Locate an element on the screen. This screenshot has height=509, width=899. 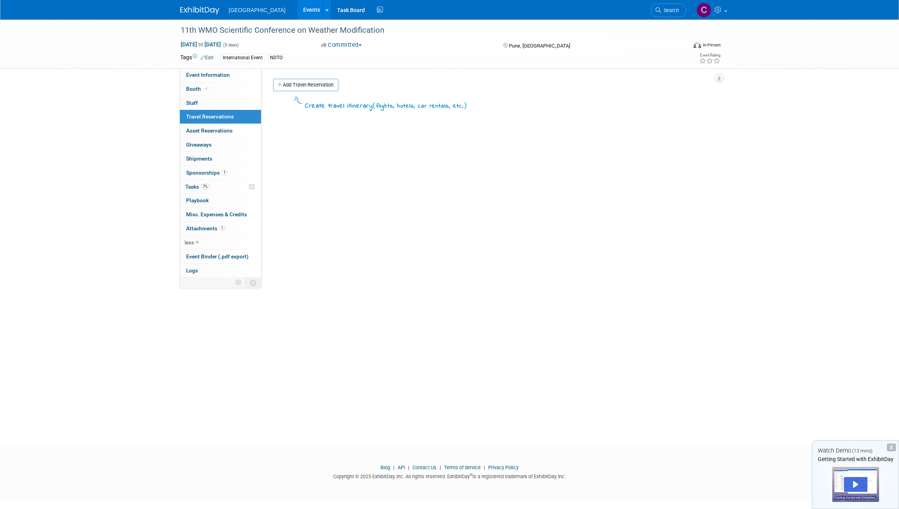
div: Event Rating is located at coordinates (709, 55).